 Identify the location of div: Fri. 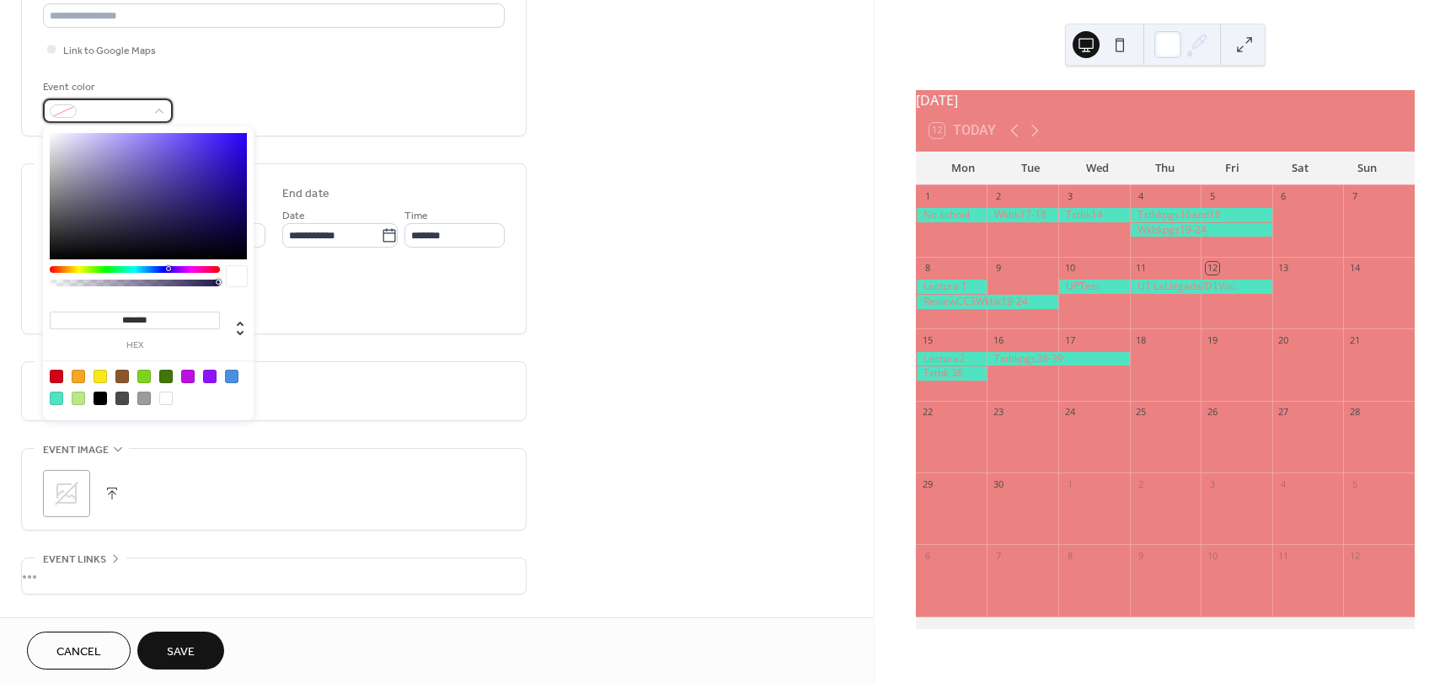
(1233, 169).